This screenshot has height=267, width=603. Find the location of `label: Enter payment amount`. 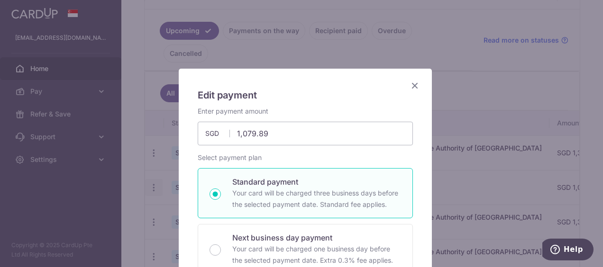

label: Enter payment amount is located at coordinates (233, 111).